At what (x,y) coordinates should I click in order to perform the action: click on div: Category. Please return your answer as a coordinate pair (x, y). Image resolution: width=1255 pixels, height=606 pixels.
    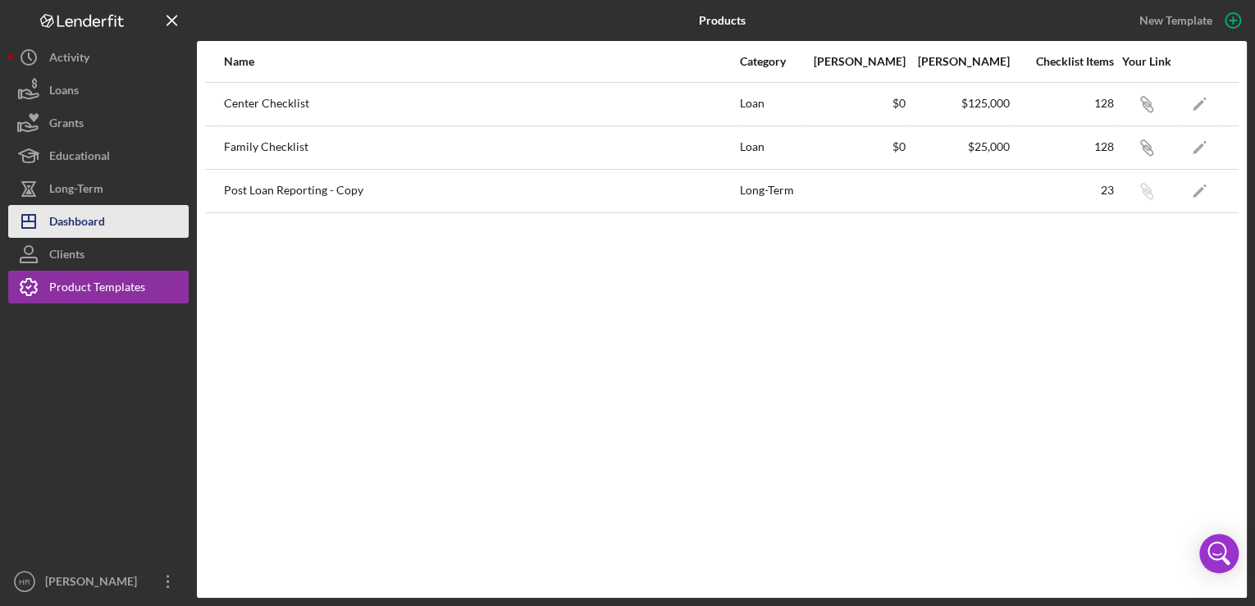
    Looking at the image, I should click on (770, 62).